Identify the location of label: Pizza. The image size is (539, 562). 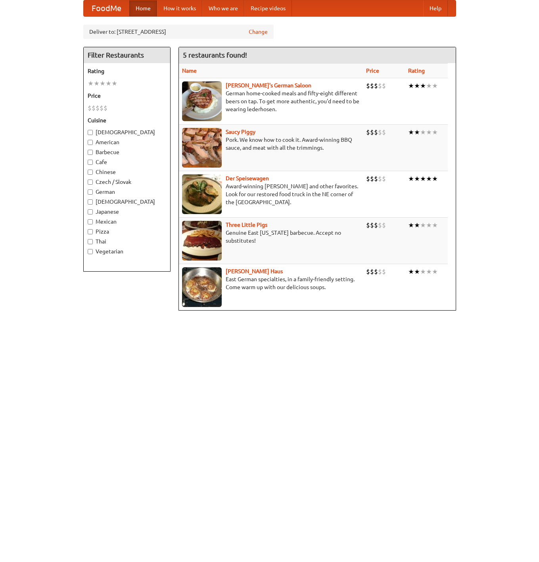
(127, 231).